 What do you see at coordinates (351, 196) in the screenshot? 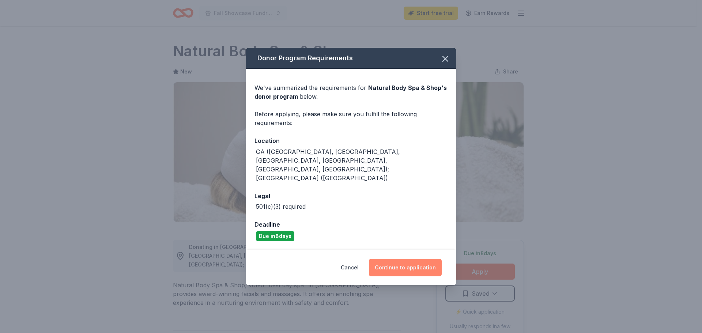
I see `div: Legal` at bounding box center [351, 196].